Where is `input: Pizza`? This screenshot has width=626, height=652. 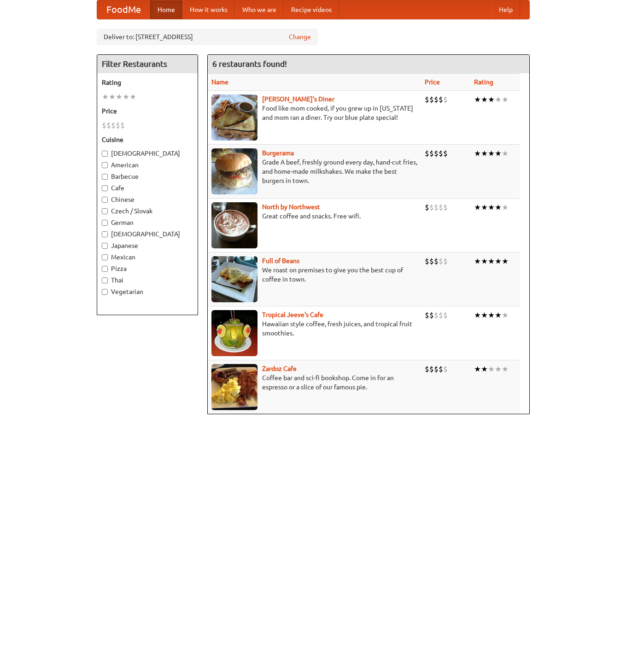 input: Pizza is located at coordinates (105, 268).